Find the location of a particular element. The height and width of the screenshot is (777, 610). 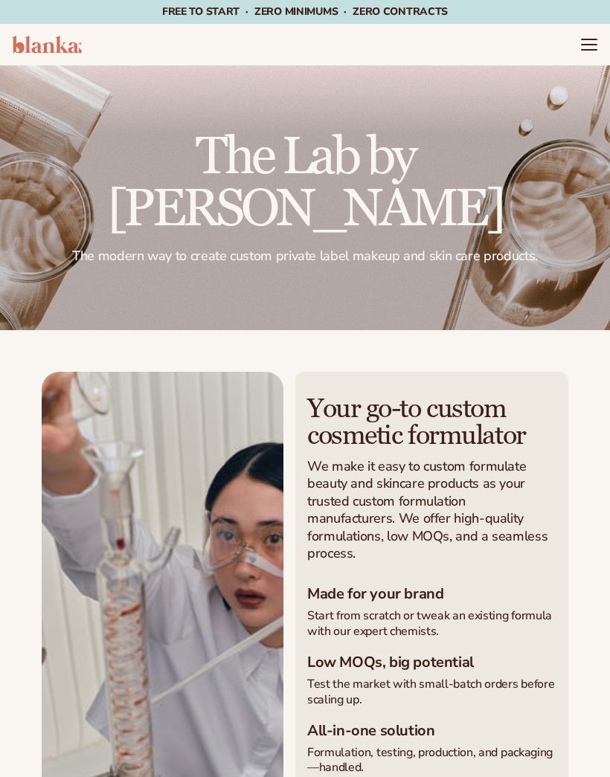

h3: Made for your brand is located at coordinates (431, 594).